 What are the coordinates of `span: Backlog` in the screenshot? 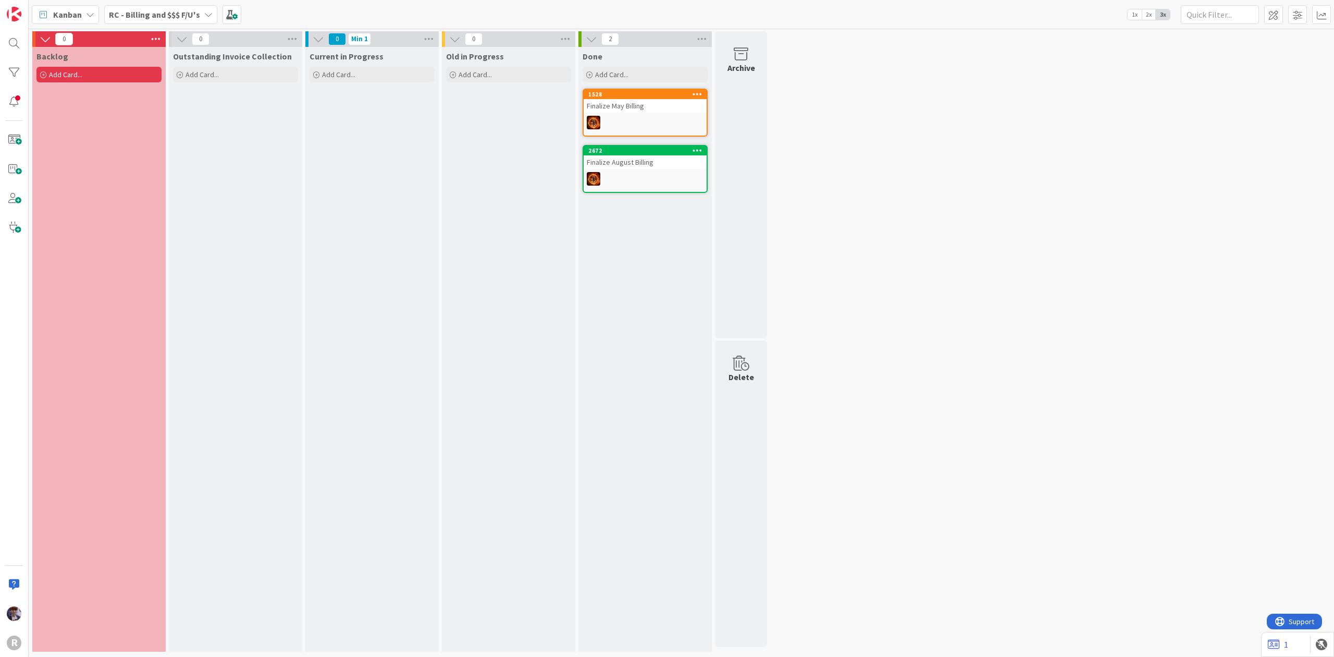 It's located at (52, 56).